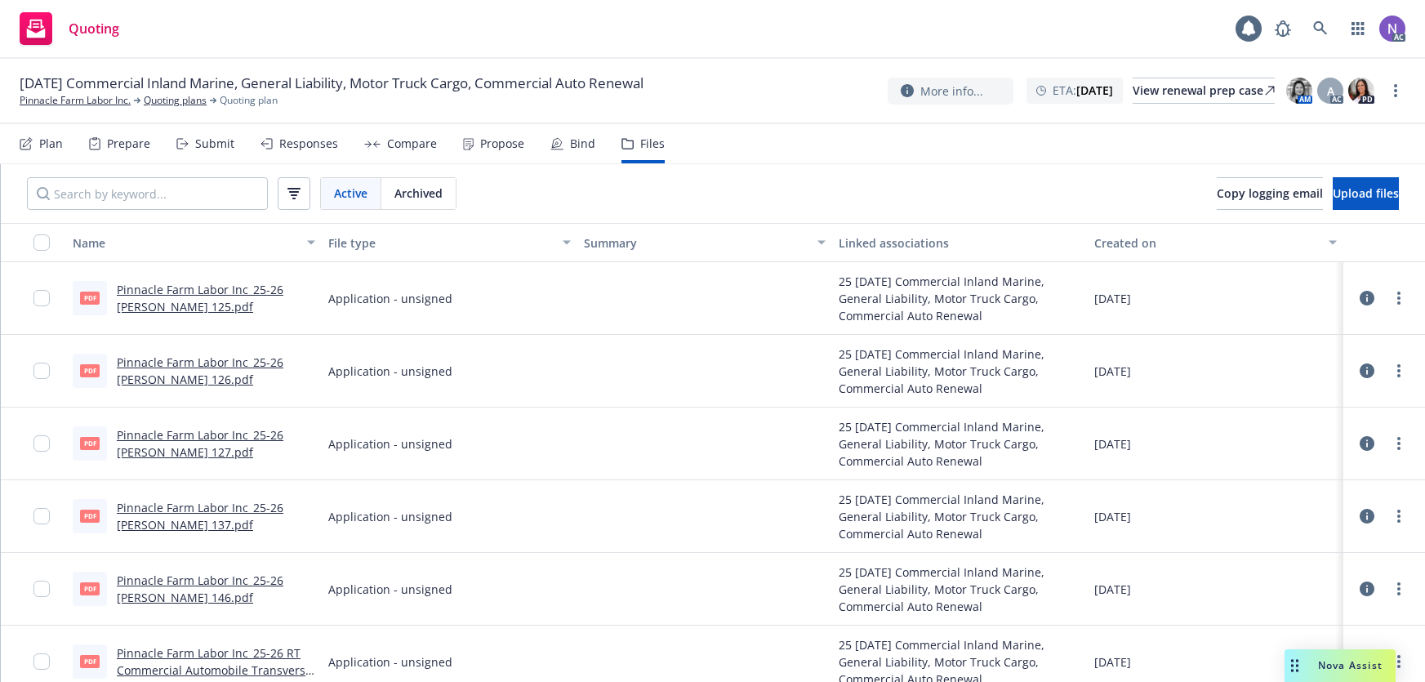 The width and height of the screenshot is (1425, 682). What do you see at coordinates (582, 144) in the screenshot?
I see `div: Bind` at bounding box center [582, 144].